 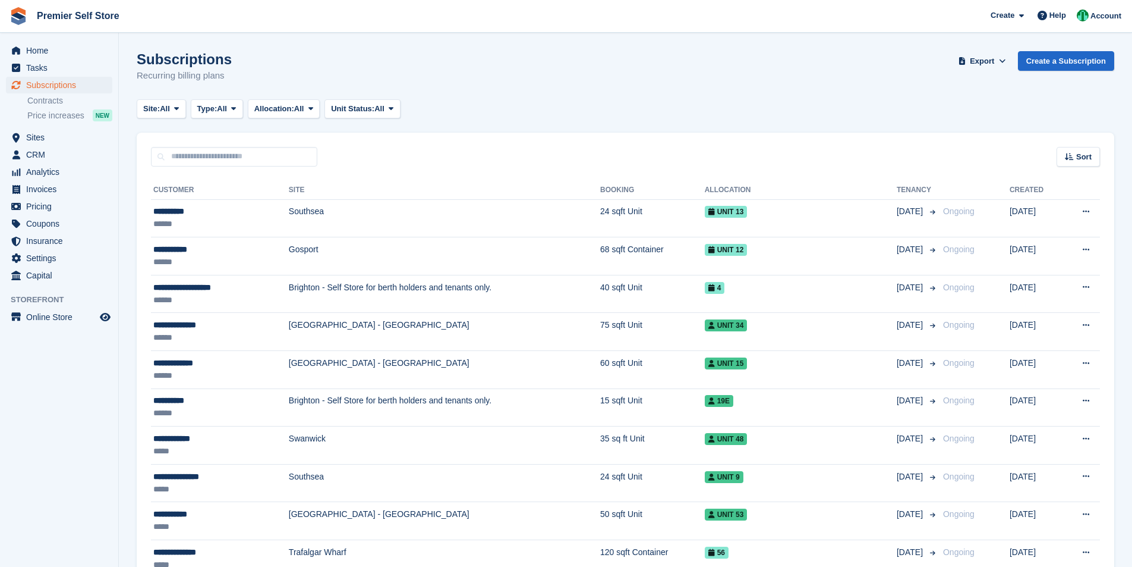 I want to click on a: Price increases NEW, so click(x=70, y=115).